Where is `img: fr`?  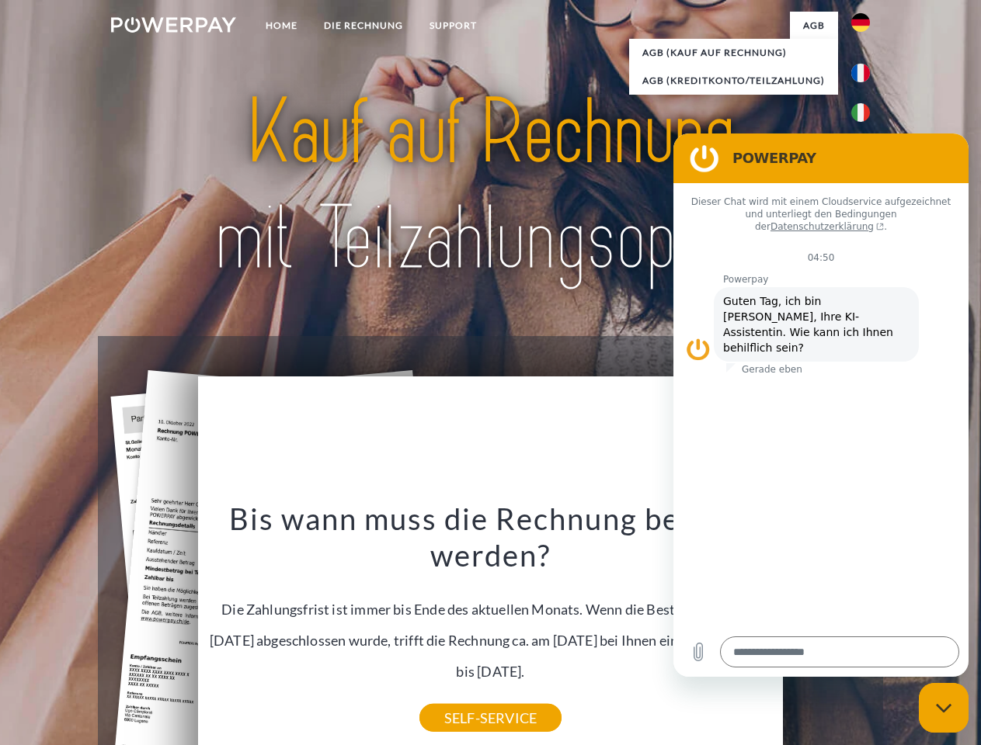 img: fr is located at coordinates (860, 73).